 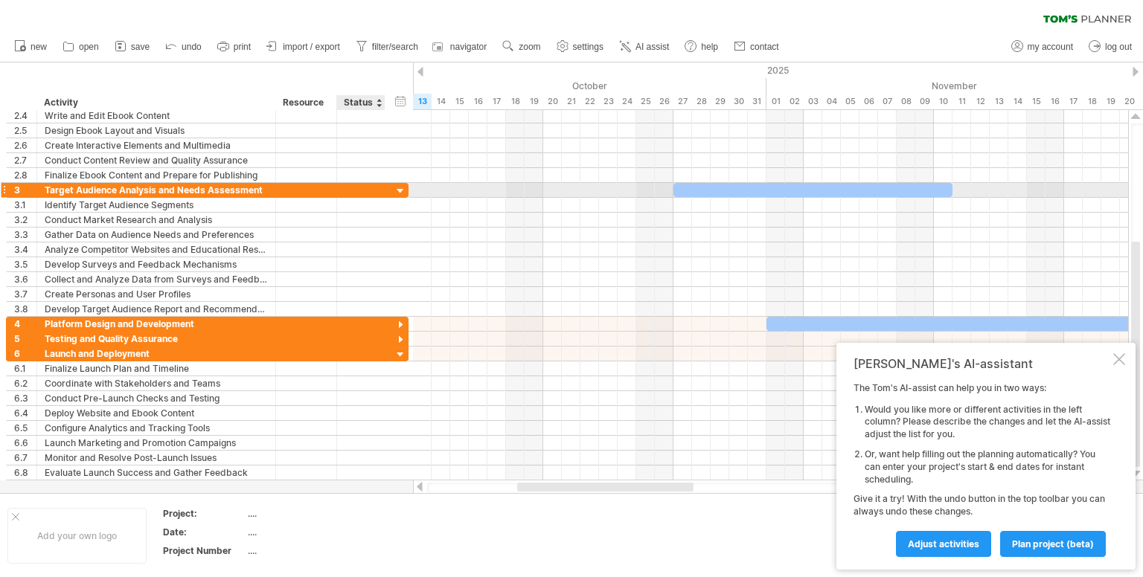 I want to click on a: my account, so click(x=1042, y=47).